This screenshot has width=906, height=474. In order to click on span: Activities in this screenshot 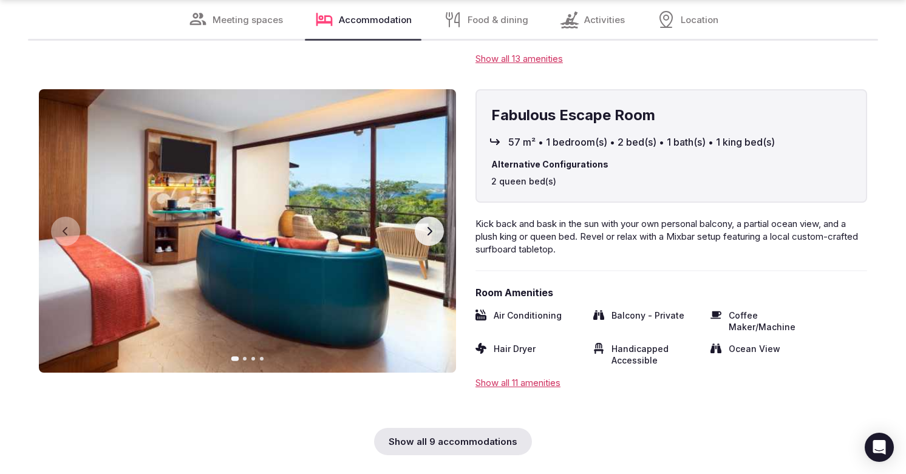, I will do `click(604, 19)`.